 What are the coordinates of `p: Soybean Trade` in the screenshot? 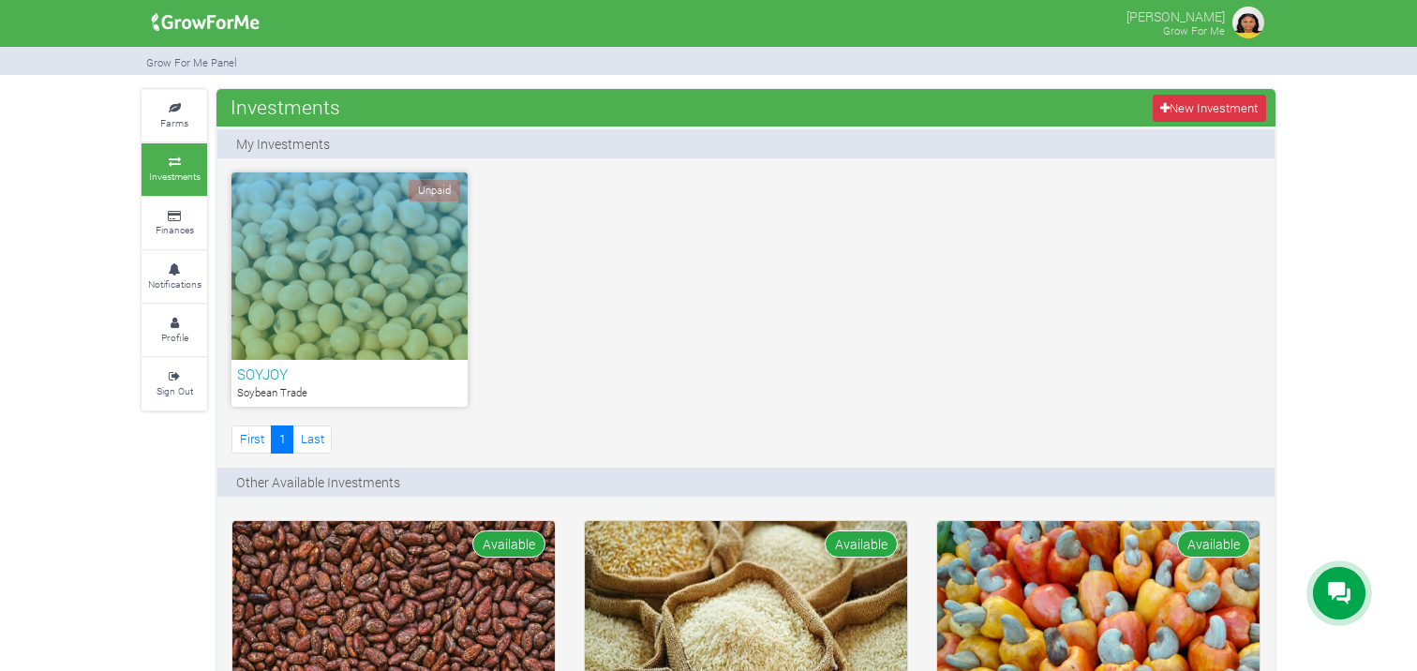 It's located at (349, 393).